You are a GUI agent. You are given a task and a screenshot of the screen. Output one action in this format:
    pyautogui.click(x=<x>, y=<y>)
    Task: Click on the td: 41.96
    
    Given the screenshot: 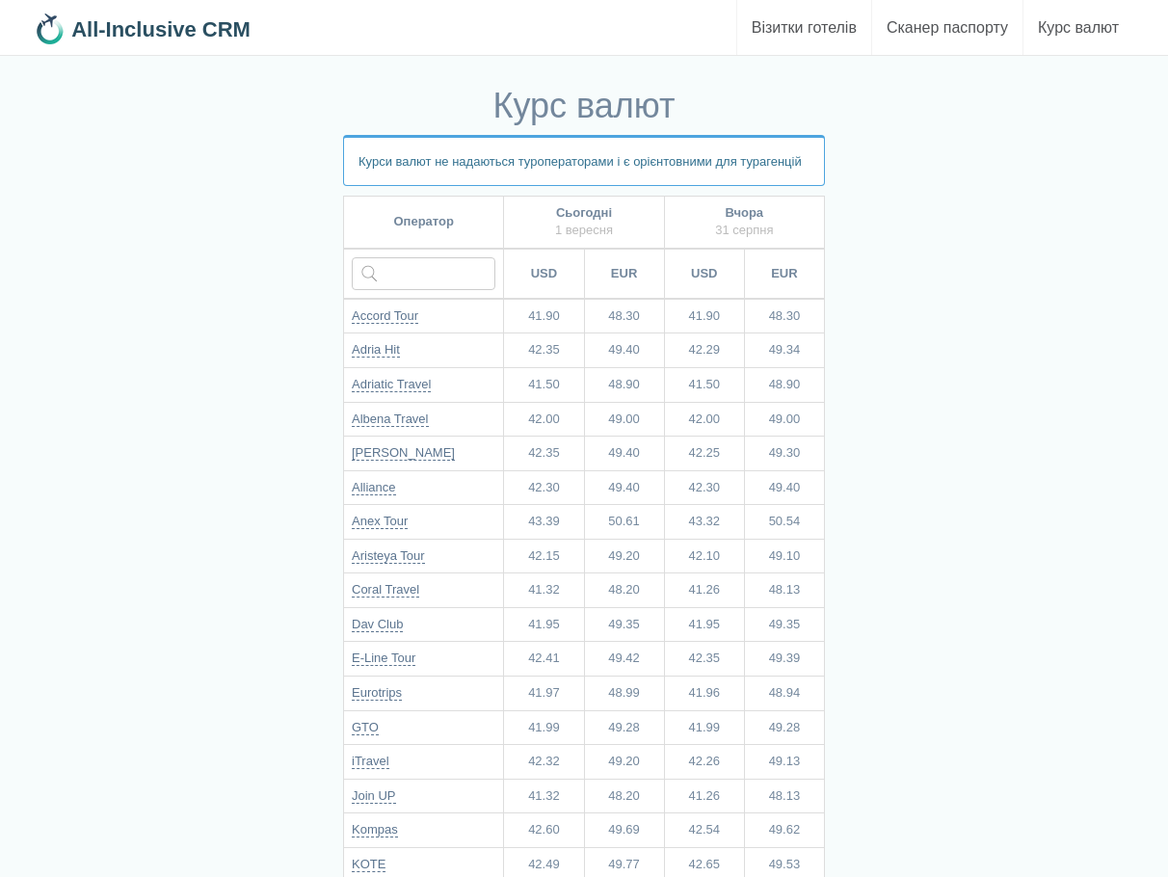 What is the action you would take?
    pyautogui.click(x=704, y=694)
    